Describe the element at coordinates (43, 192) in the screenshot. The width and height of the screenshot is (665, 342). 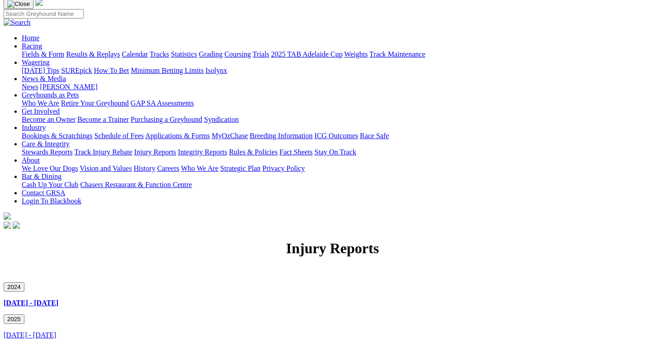
I see `a: Contact GRSA` at that location.